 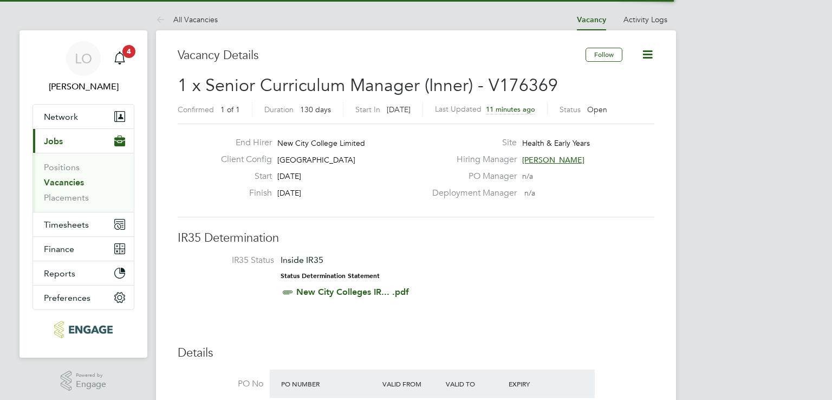 What do you see at coordinates (368, 85) in the screenshot?
I see `span: 1 x Senior Curriculum Manager (Inner) - V176369` at bounding box center [368, 85].